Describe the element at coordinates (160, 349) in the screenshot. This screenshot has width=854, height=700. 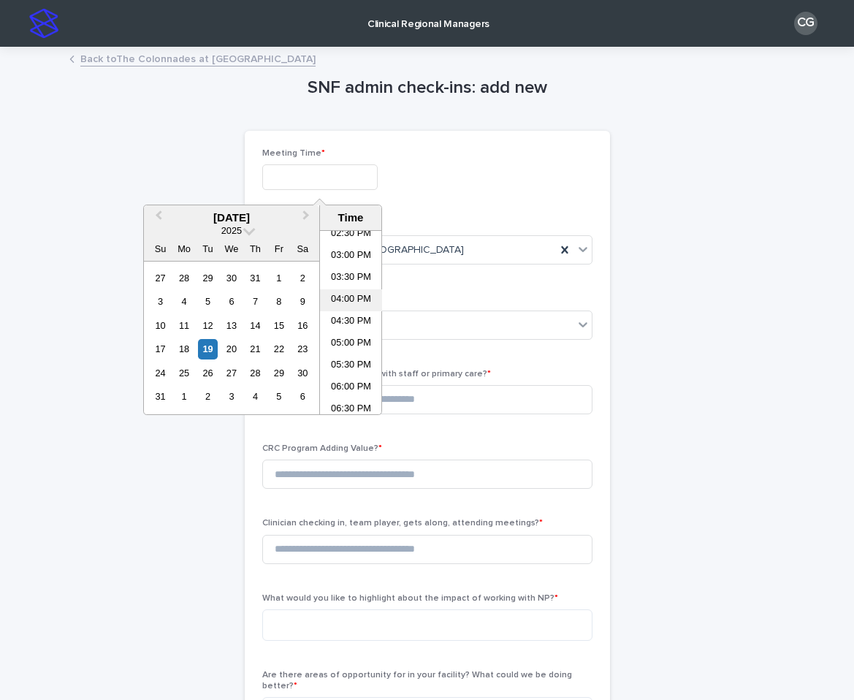
I see `div: Choose Sunday, August 17th, 2025` at that location.